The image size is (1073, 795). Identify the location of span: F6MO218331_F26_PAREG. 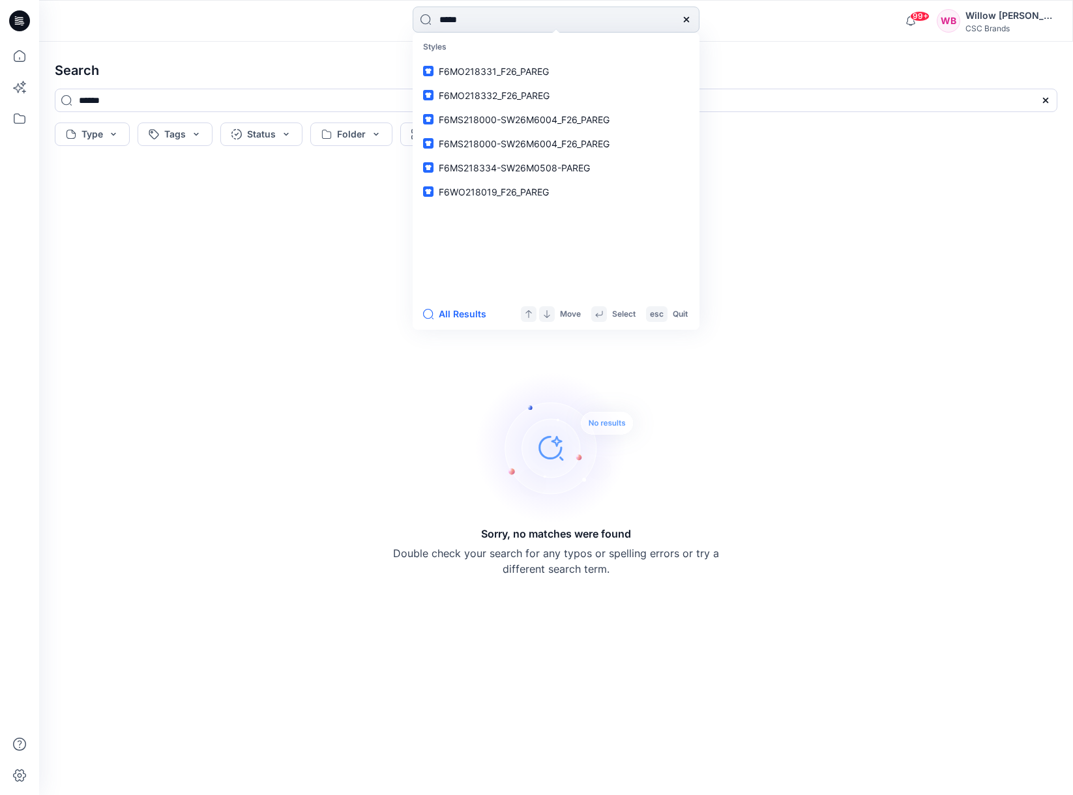
(493, 71).